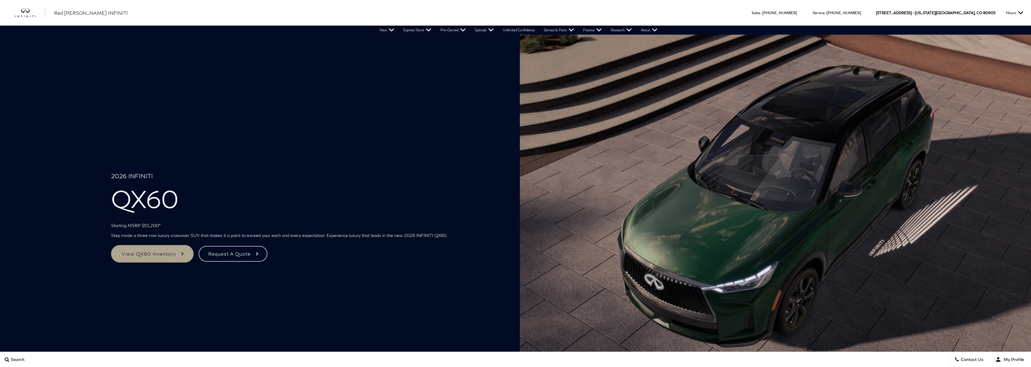 This screenshot has width=1031, height=367. Describe the element at coordinates (233, 254) in the screenshot. I see `a: Request A Quote` at that location.